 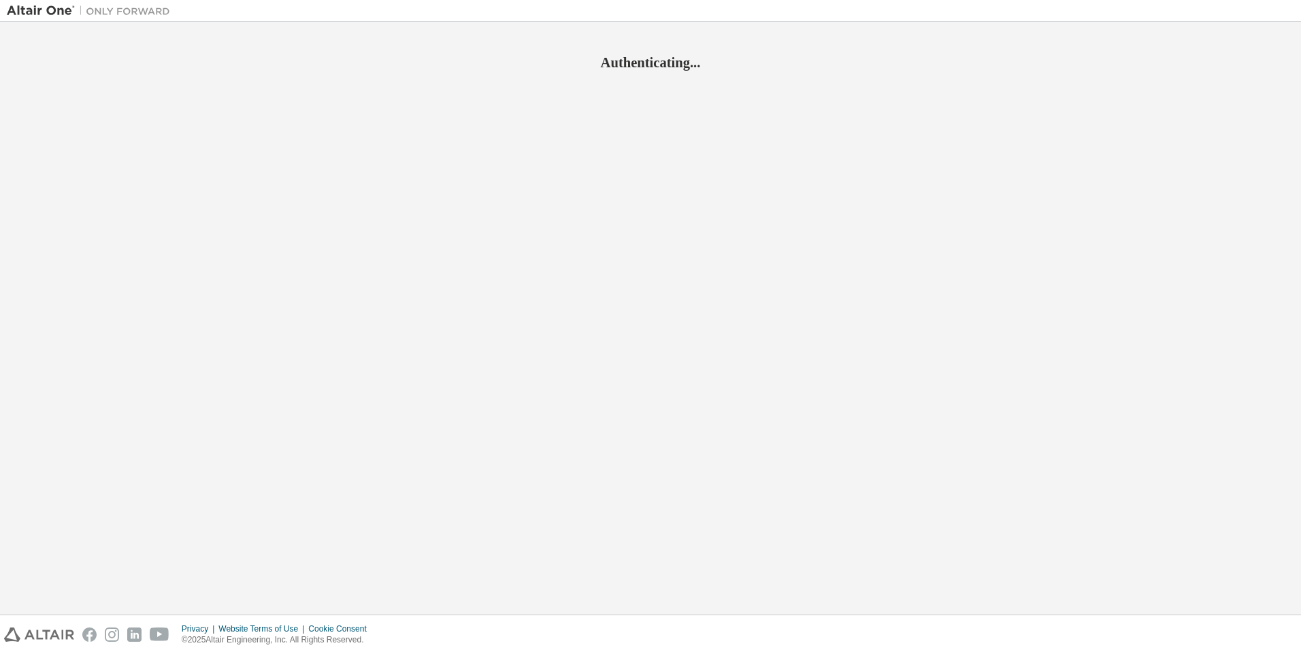 What do you see at coordinates (89, 635) in the screenshot?
I see `img: facebook.svg` at bounding box center [89, 635].